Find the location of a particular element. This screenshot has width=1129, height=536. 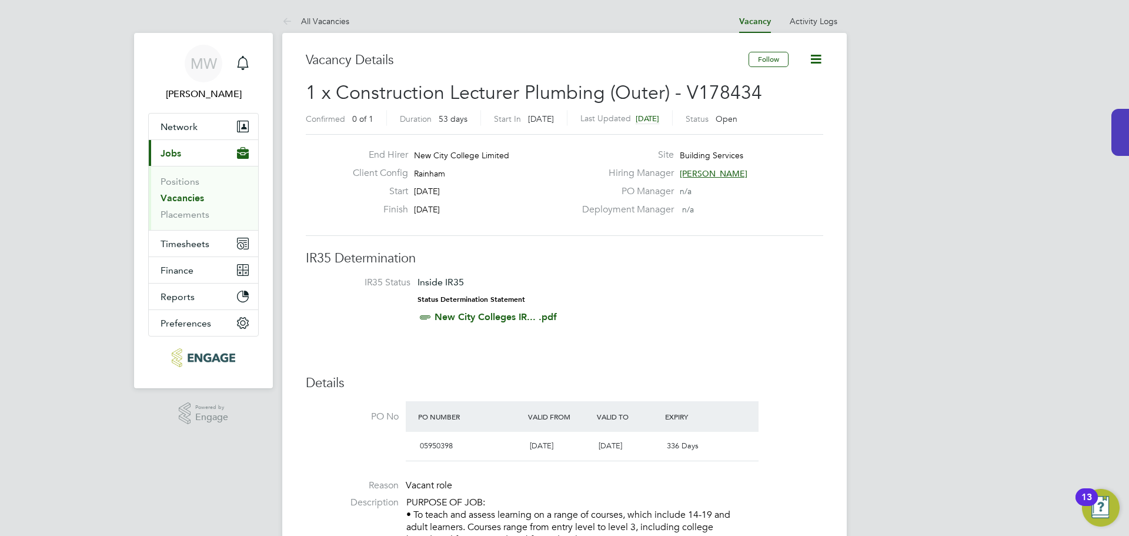

span: Reports is located at coordinates (178, 296).